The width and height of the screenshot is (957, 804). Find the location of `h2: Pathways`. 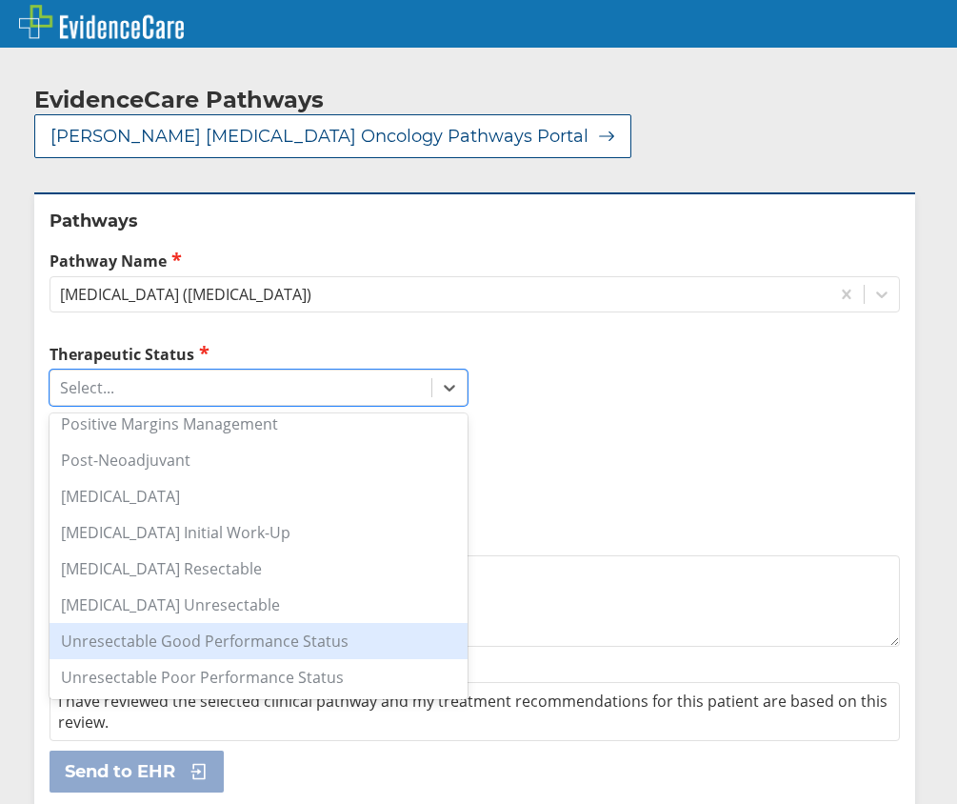

h2: Pathways is located at coordinates (474, 221).